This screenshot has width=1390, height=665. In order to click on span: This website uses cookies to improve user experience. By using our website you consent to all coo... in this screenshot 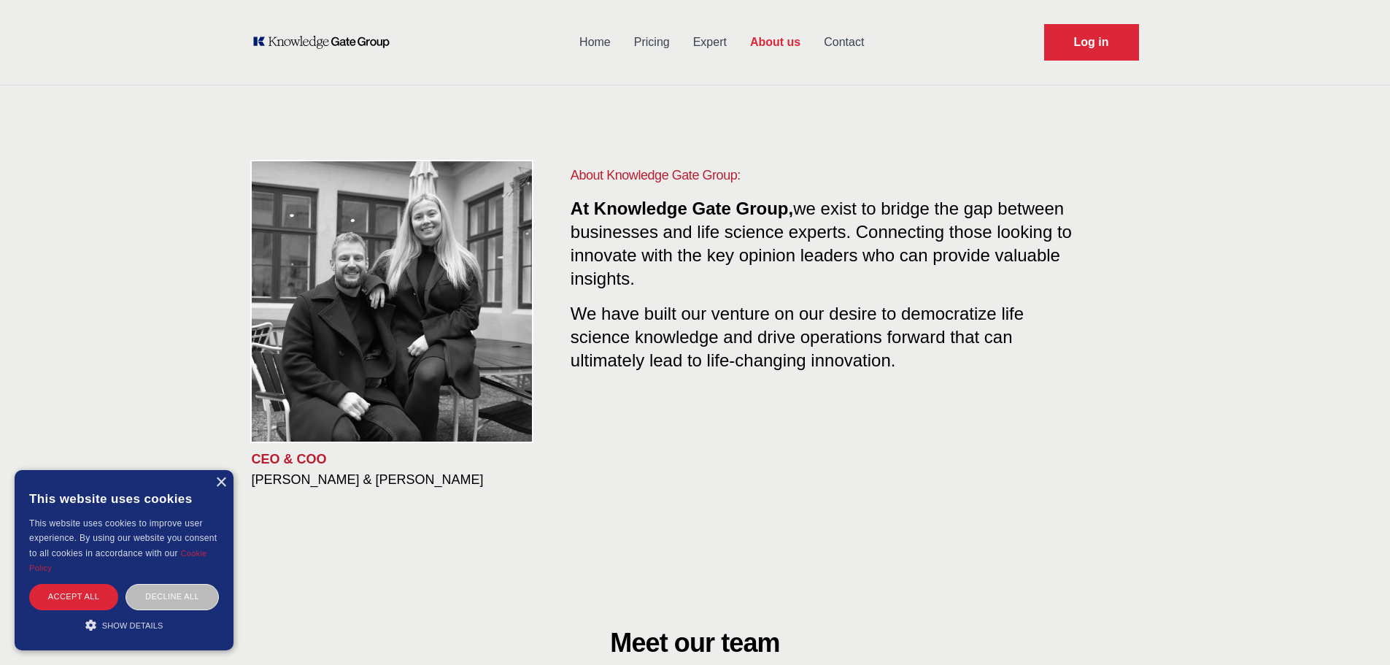, I will do `click(123, 538)`.